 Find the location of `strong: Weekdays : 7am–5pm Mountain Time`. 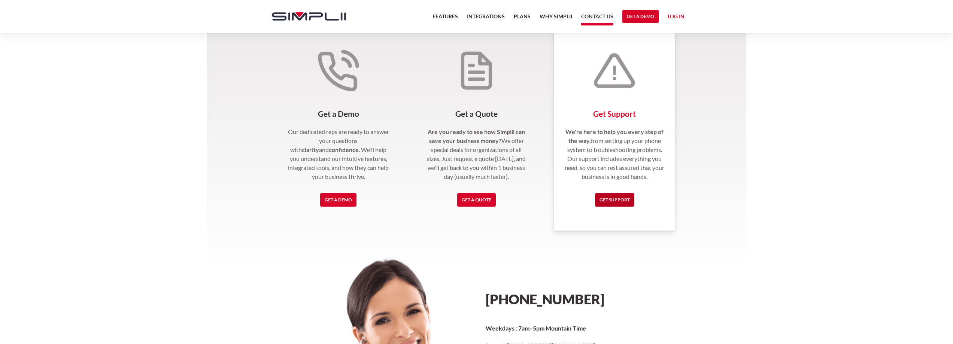

strong: Weekdays : 7am–5pm Mountain Time is located at coordinates (536, 328).